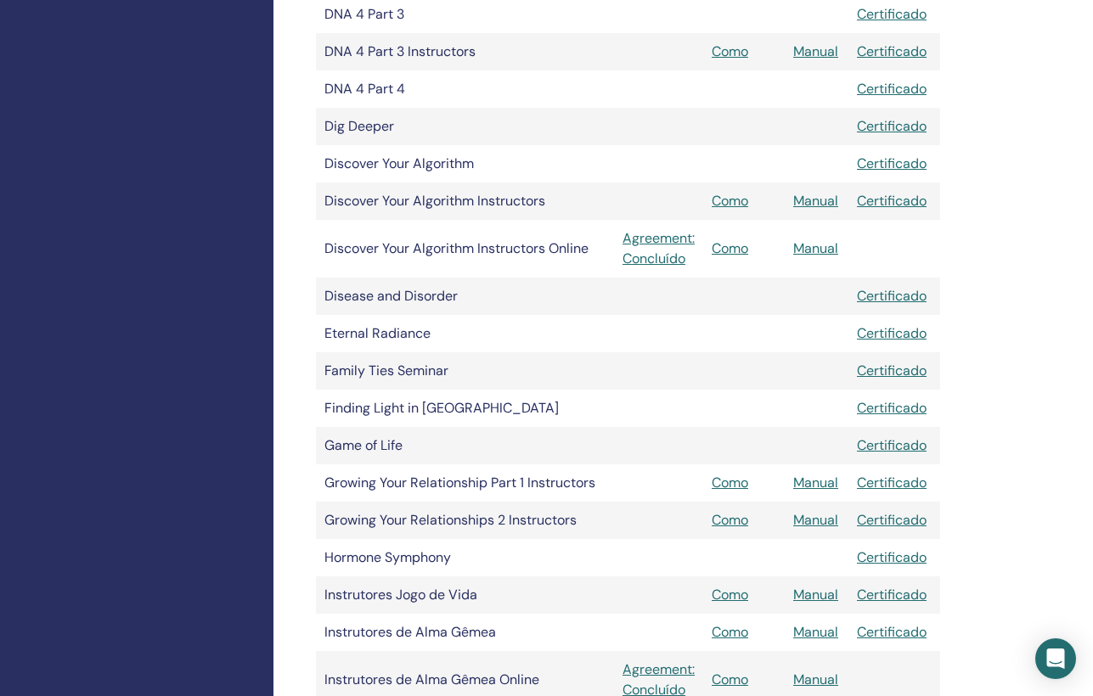 This screenshot has height=696, width=1093. What do you see at coordinates (465, 521) in the screenshot?
I see `td: Growing Your Relationships 2 Instructors` at bounding box center [465, 521].